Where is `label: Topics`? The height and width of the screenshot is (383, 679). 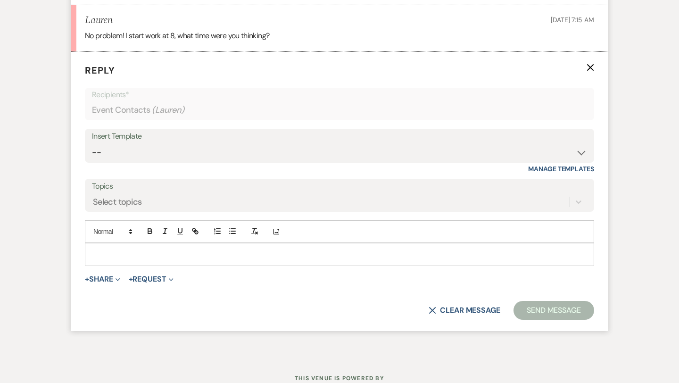
label: Topics is located at coordinates (340, 186).